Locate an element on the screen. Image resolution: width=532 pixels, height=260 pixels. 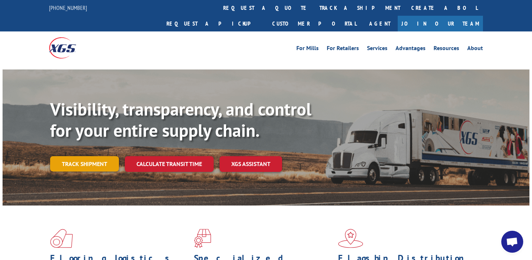
a: Services is located at coordinates (378, 49).